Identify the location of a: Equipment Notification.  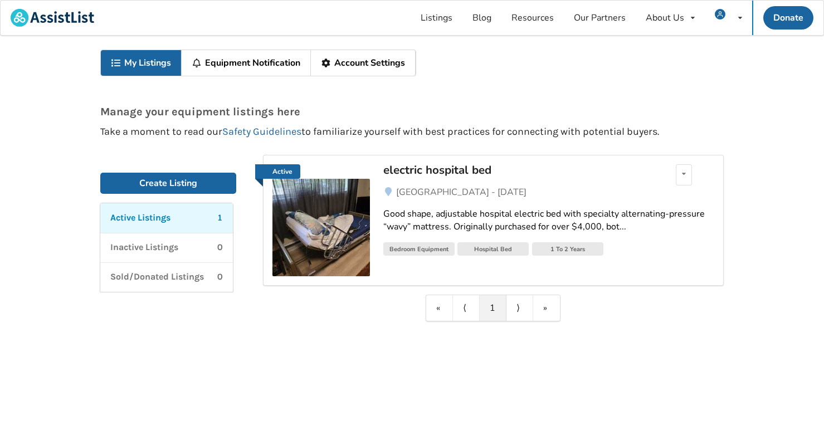
(246, 63).